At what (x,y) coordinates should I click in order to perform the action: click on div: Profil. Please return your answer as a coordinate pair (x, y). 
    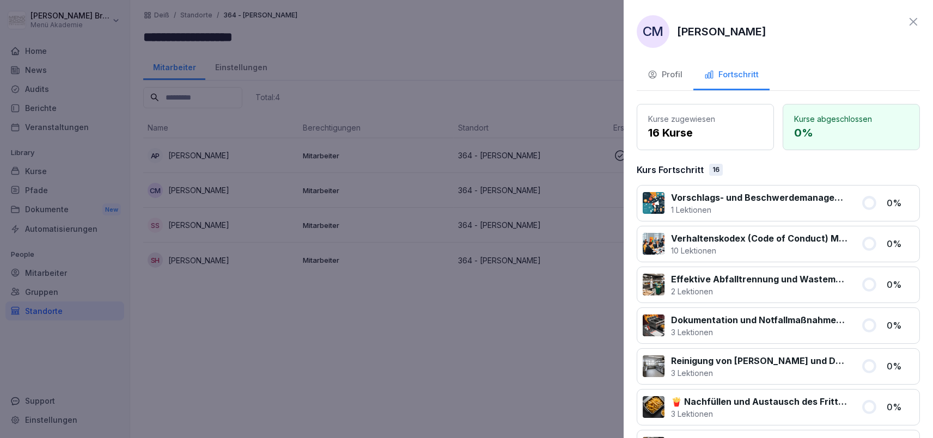
    Looking at the image, I should click on (665, 75).